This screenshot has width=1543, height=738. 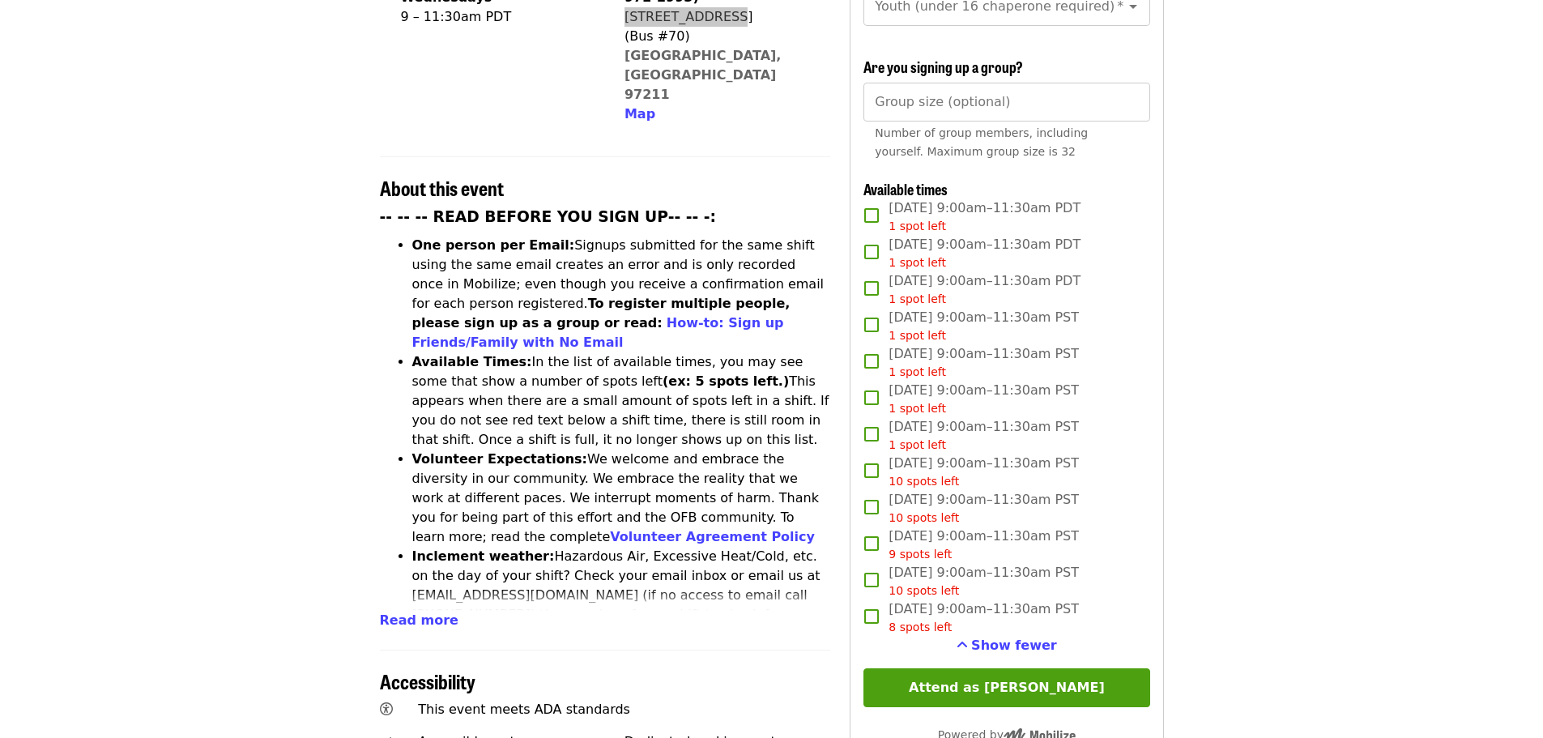 I want to click on a: Volunteer Agreement Policy, so click(x=712, y=536).